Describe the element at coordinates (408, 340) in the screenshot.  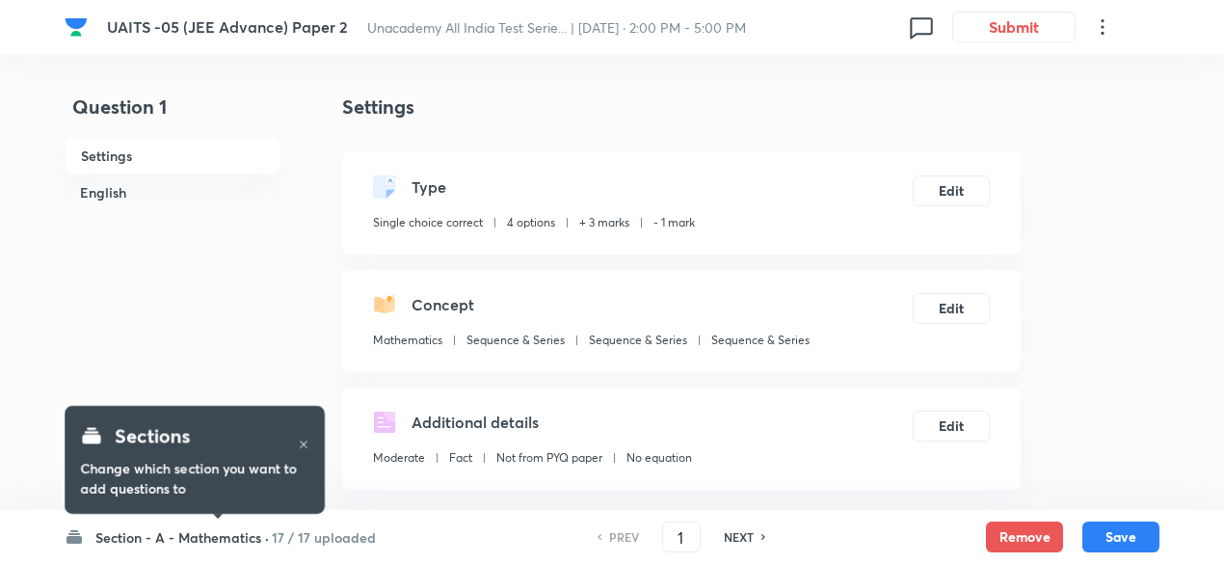
I see `p: Mathematics` at that location.